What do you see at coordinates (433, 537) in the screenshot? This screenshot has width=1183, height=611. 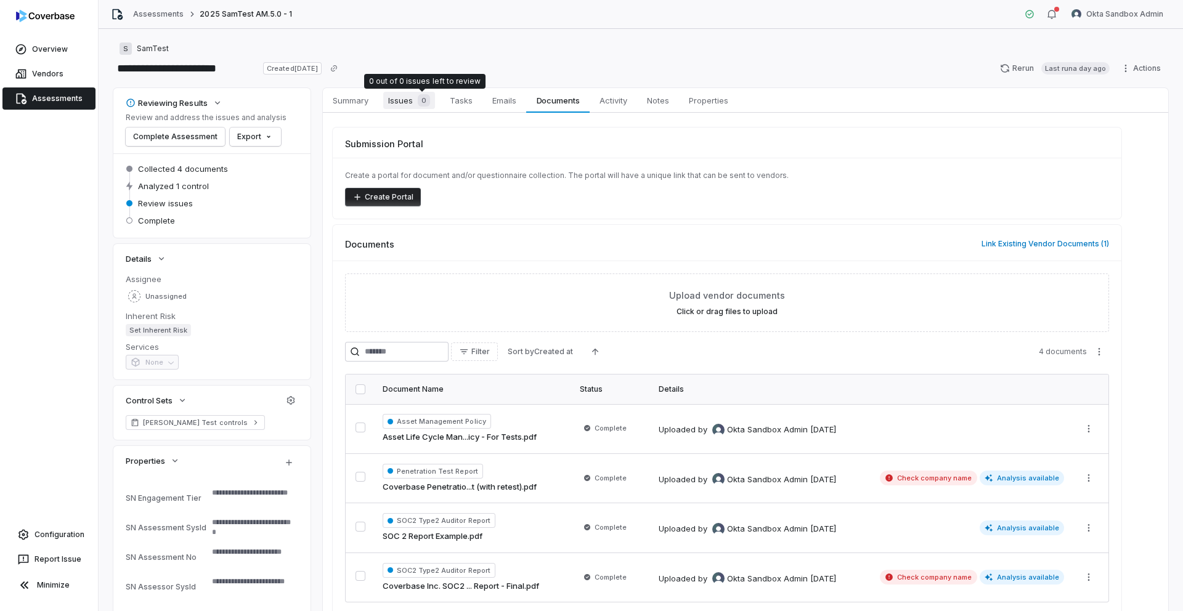 I see `a: SOC 2 Report Example.pdf` at bounding box center [433, 537].